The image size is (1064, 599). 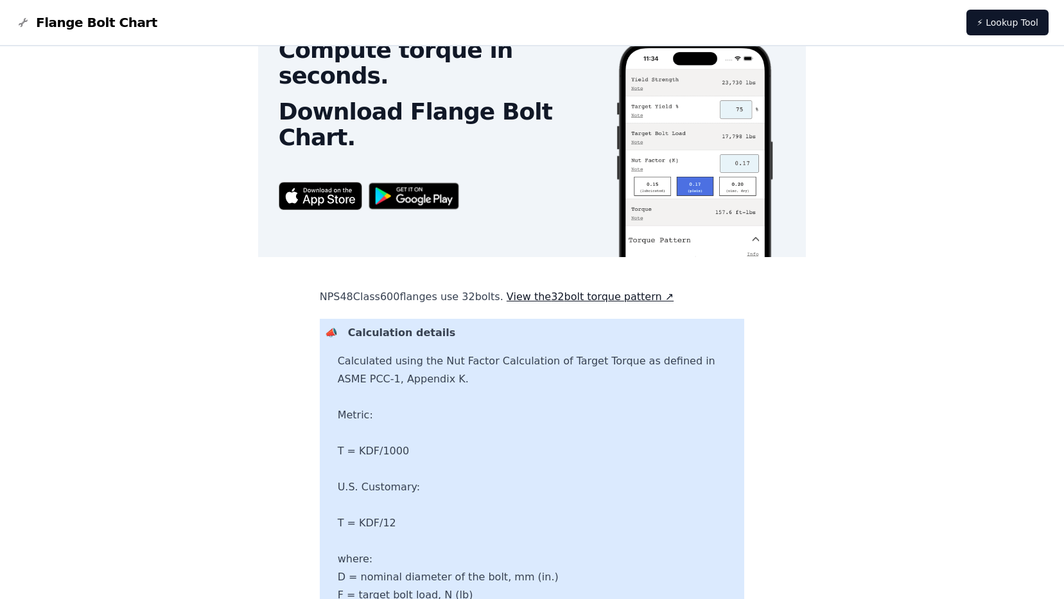 What do you see at coordinates (402, 332) in the screenshot?
I see `b: Calculation details` at bounding box center [402, 332].